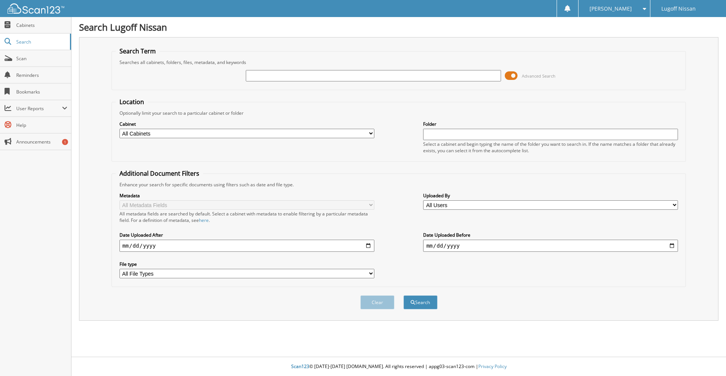 The height and width of the screenshot is (376, 726). Describe the element at coordinates (377, 302) in the screenshot. I see `button: Clear` at that location.